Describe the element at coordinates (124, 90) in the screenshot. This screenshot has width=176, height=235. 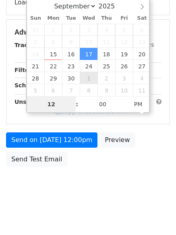
I see `span: October 10, 2025` at that location.